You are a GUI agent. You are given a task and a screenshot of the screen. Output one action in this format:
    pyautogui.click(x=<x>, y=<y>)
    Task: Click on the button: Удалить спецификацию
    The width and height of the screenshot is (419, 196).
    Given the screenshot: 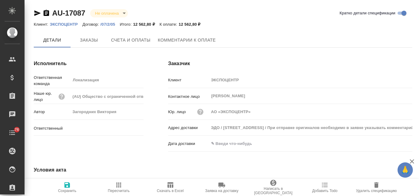 What is the action you would take?
    pyautogui.click(x=376, y=188)
    